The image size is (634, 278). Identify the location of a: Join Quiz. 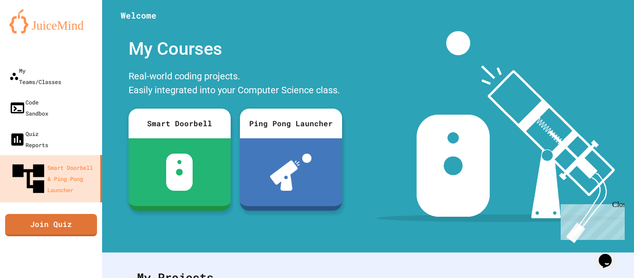
(51, 225).